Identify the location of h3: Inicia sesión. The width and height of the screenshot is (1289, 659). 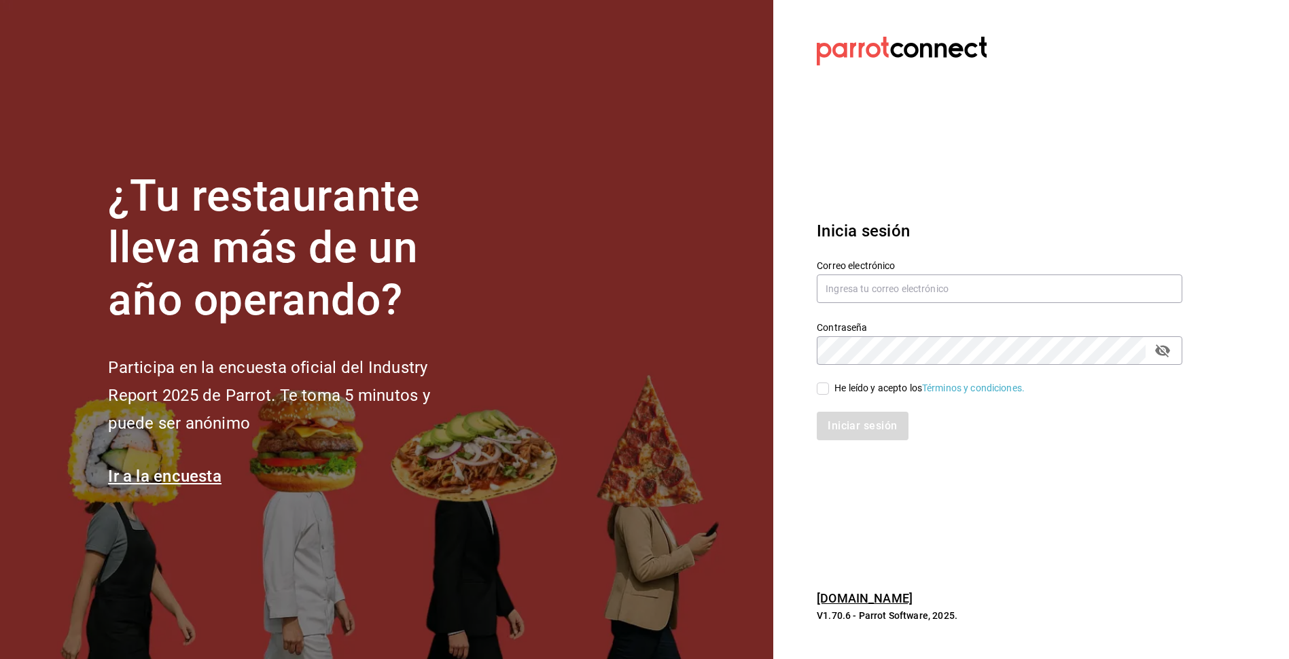
(999, 231).